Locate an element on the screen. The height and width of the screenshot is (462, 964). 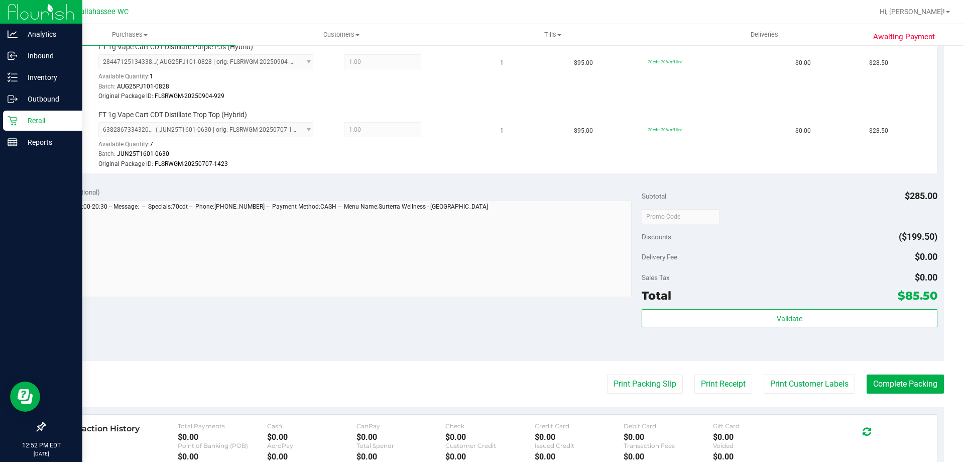
div: Gift Card is located at coordinates (758, 425).